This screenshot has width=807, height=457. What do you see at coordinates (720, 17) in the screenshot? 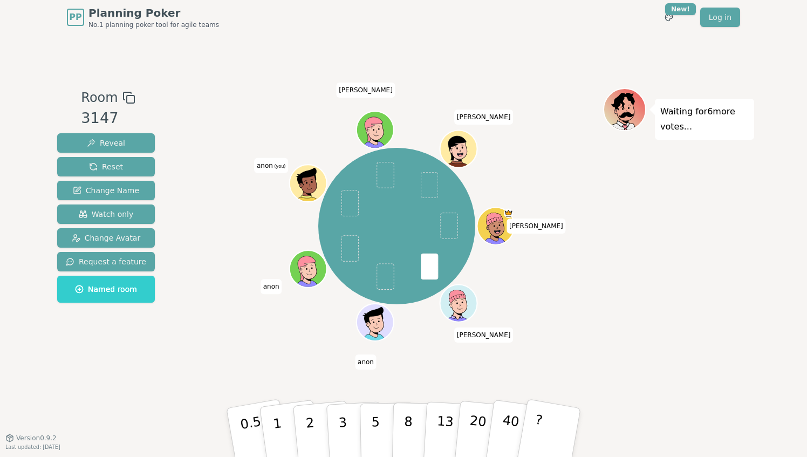
I see `a: Log in` at bounding box center [720, 17].